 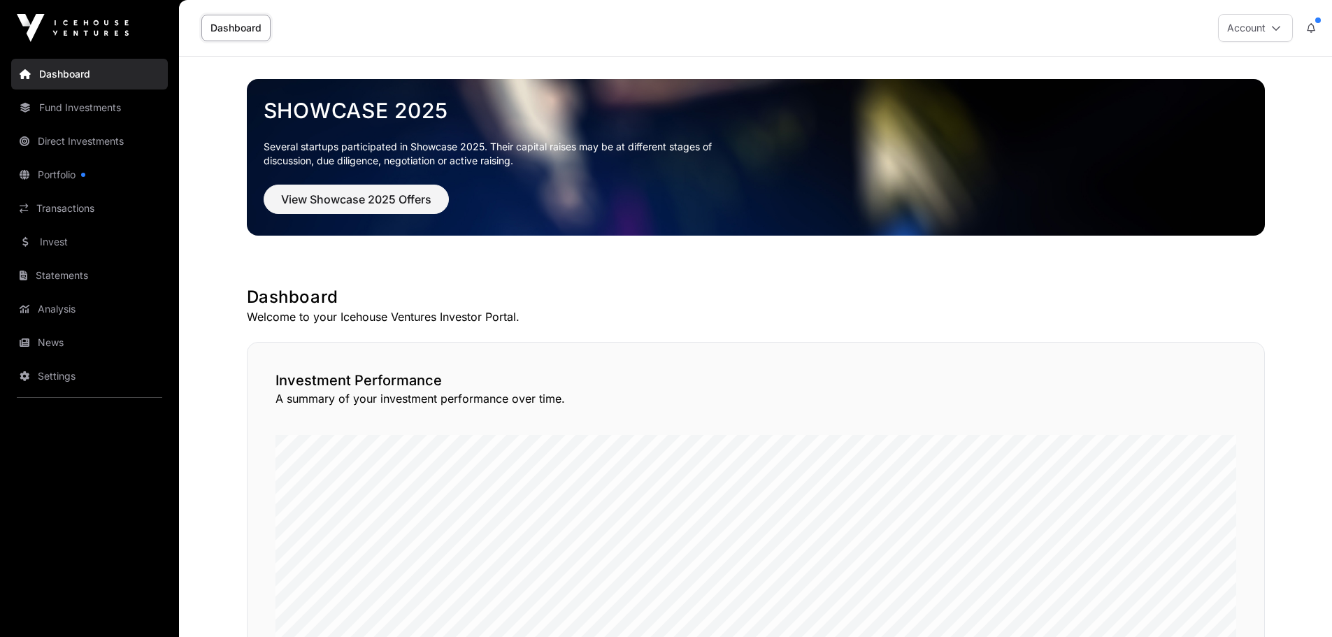 What do you see at coordinates (89, 208) in the screenshot?
I see `a: Transactions` at bounding box center [89, 208].